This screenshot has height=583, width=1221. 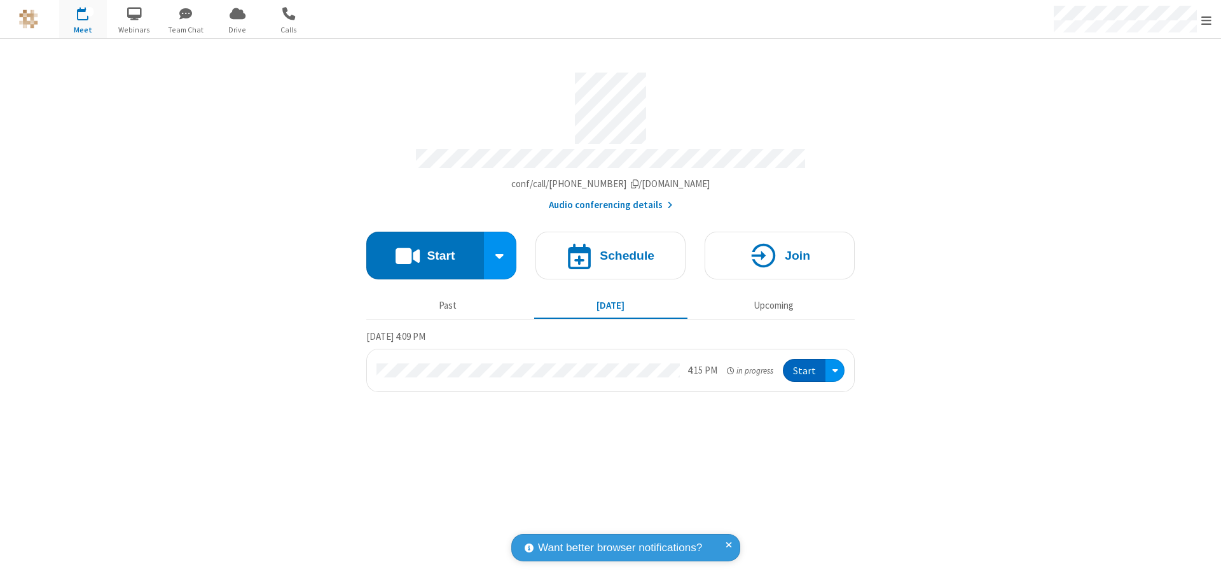 What do you see at coordinates (134, 30) in the screenshot?
I see `span: Webinars` at bounding box center [134, 30].